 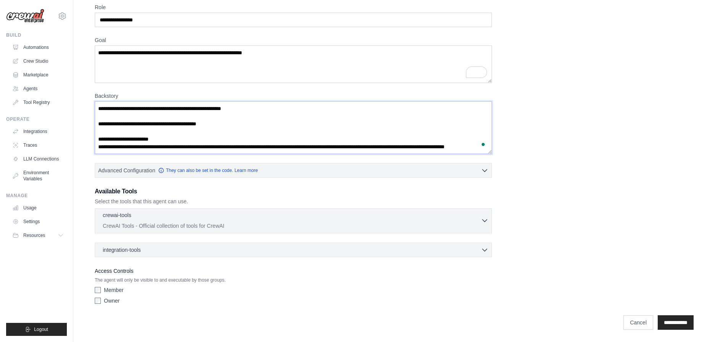 I want to click on a: They can also be set in the code. Learn more, so click(x=208, y=170).